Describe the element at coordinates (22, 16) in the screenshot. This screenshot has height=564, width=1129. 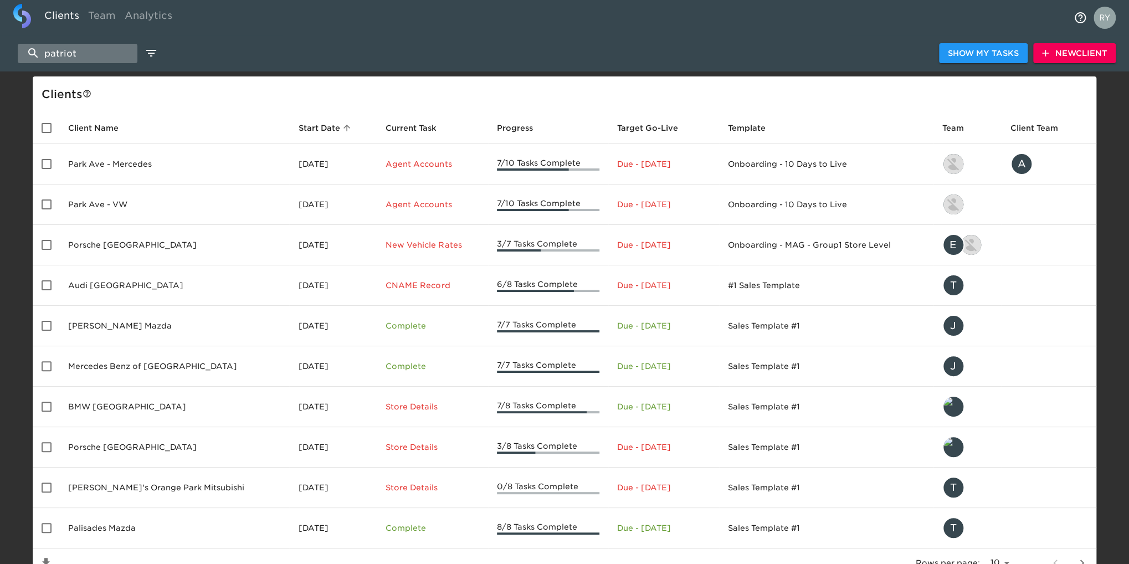
I see `img: logo` at that location.